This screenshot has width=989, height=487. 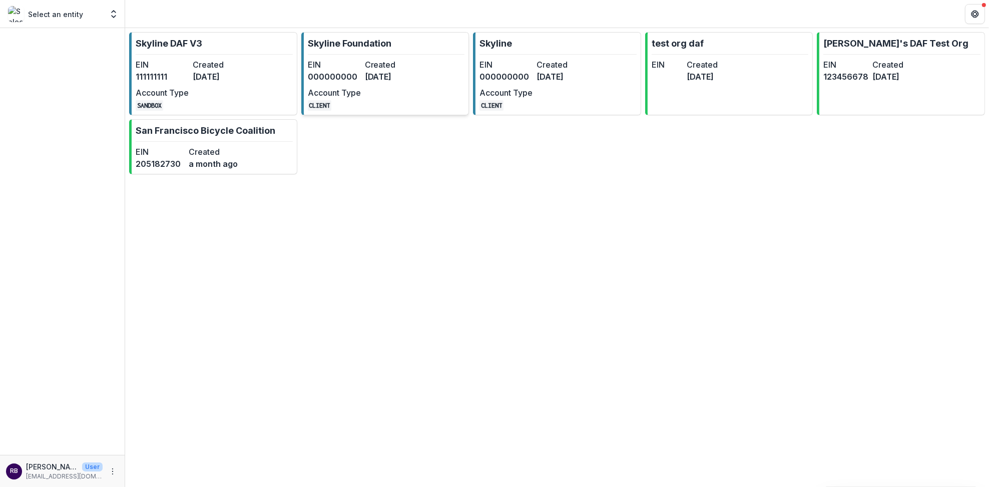 What do you see at coordinates (14, 471) in the screenshot?
I see `div: Rose Brookhouse` at bounding box center [14, 471].